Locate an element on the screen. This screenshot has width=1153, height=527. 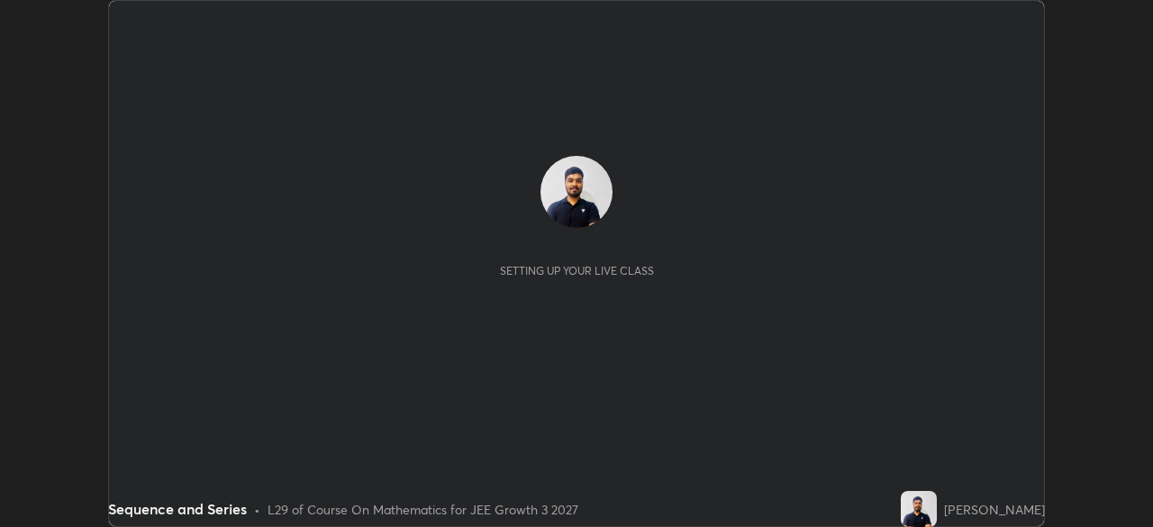
div: L29 of Course On Mathematics for JEE Growth 3 2027 is located at coordinates (422, 509).